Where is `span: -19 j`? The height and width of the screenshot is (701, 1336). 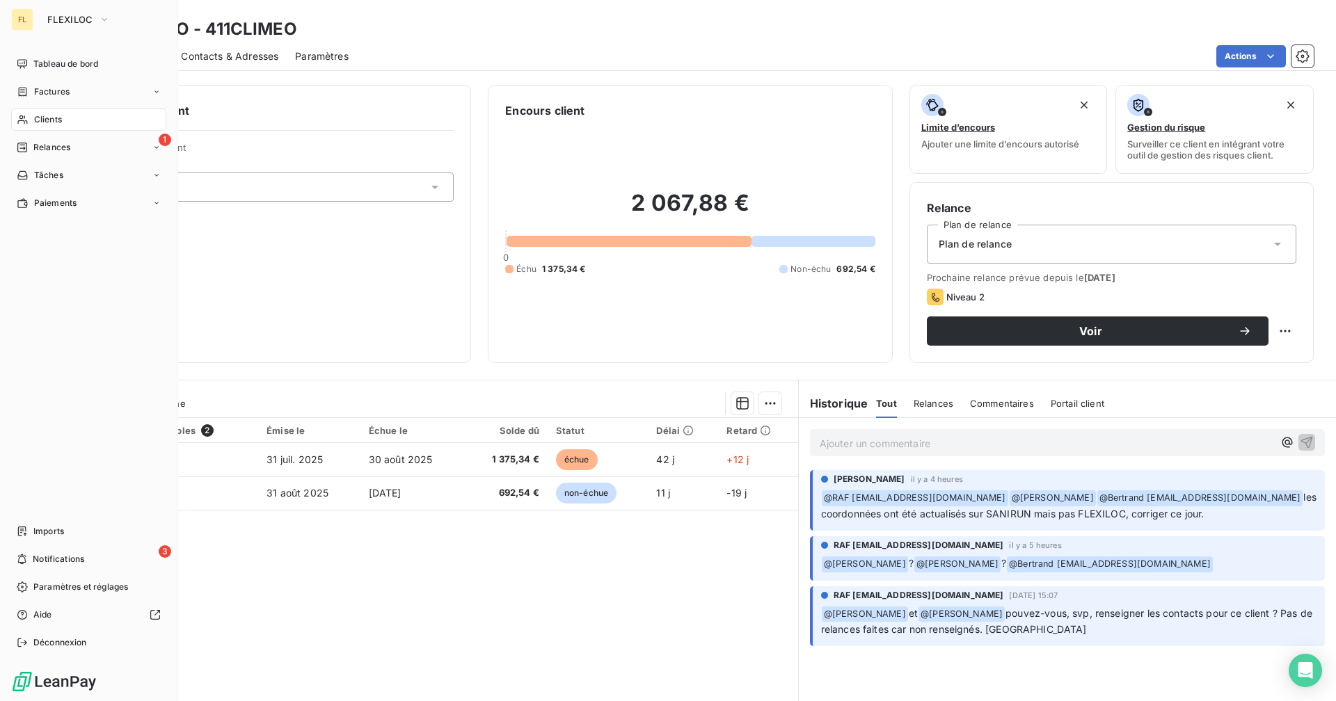 span: -19 j is located at coordinates (736, 493).